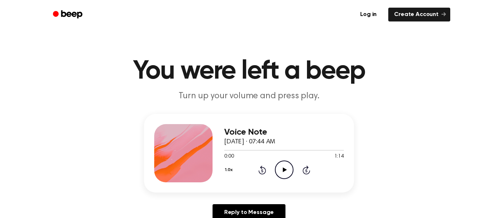  Describe the element at coordinates (68, 15) in the screenshot. I see `a: Beep` at that location.